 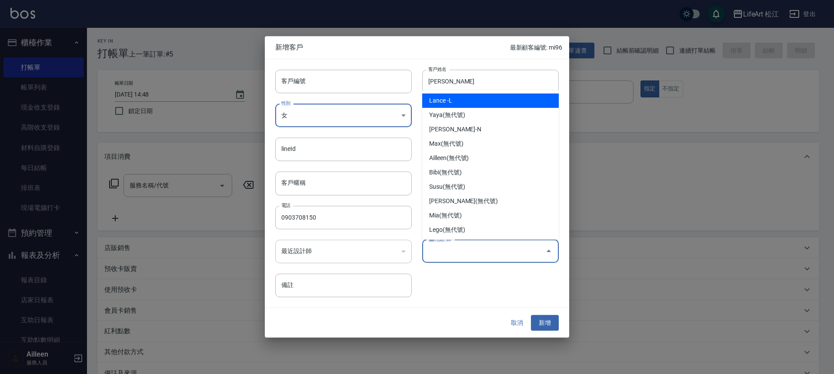 I want to click on li: Ailleen(無代號), so click(x=490, y=158).